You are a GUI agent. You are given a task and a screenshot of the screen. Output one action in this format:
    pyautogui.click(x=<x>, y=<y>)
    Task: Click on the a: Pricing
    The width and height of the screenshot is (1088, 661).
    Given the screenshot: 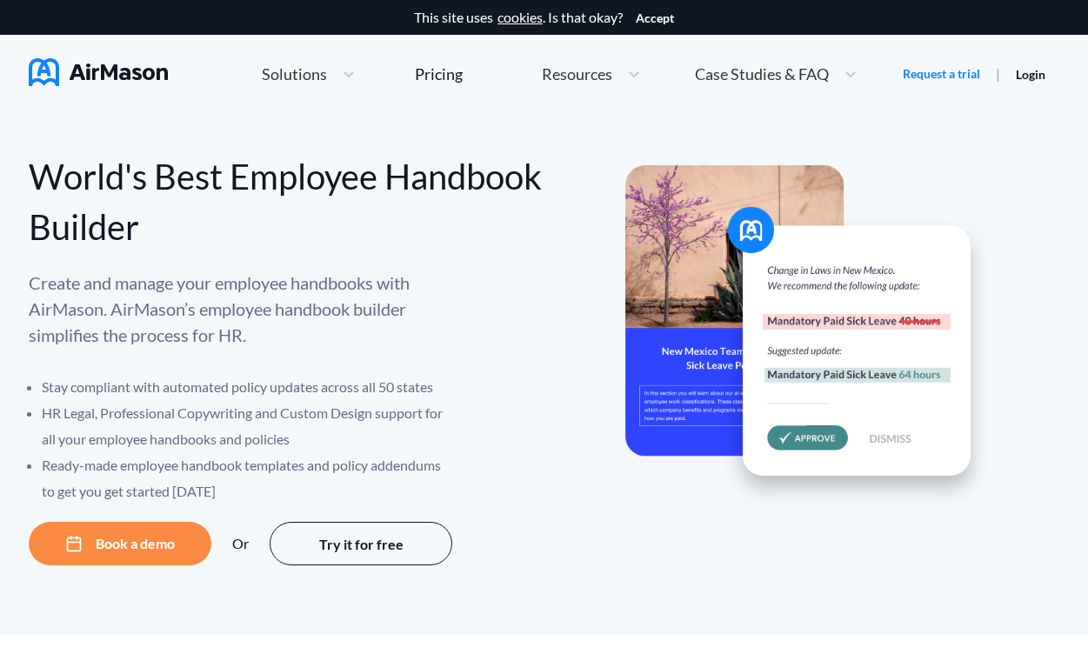 What is the action you would take?
    pyautogui.click(x=439, y=74)
    